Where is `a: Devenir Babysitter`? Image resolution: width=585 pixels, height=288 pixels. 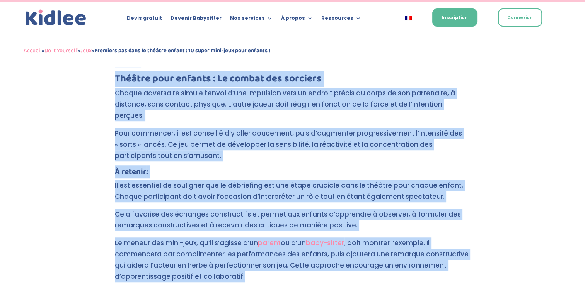 a: Devenir Babysitter is located at coordinates (196, 20).